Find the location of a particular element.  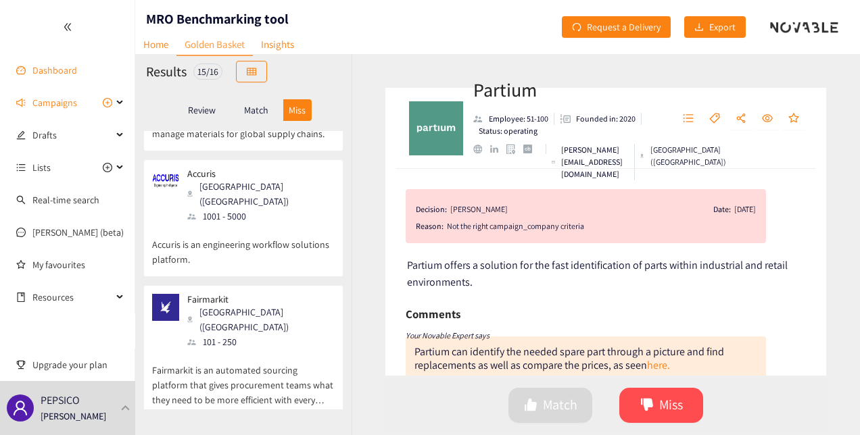

a: Golden Basket is located at coordinates (214, 45).